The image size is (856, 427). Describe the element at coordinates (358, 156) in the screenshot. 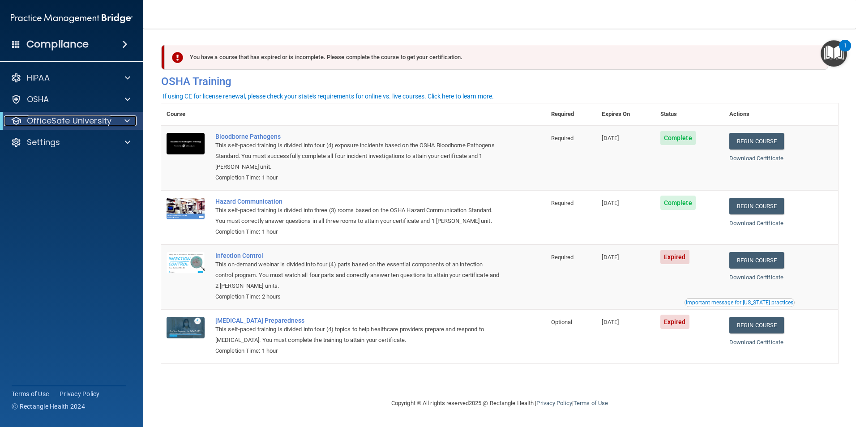

I see `div: This self-paced training is divided into four (4) exposure incidents based on the OSHA Bloodborne...` at that location.